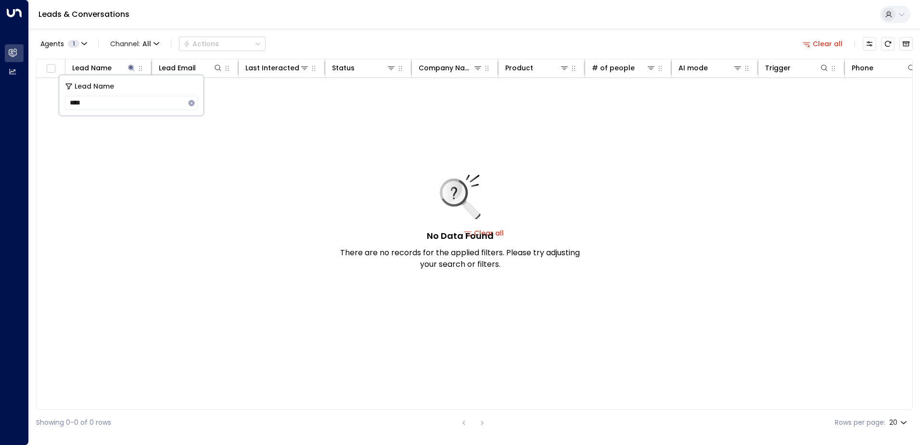 This screenshot has height=445, width=920. Describe the element at coordinates (899, 422) in the screenshot. I see `div: 20` at that location.